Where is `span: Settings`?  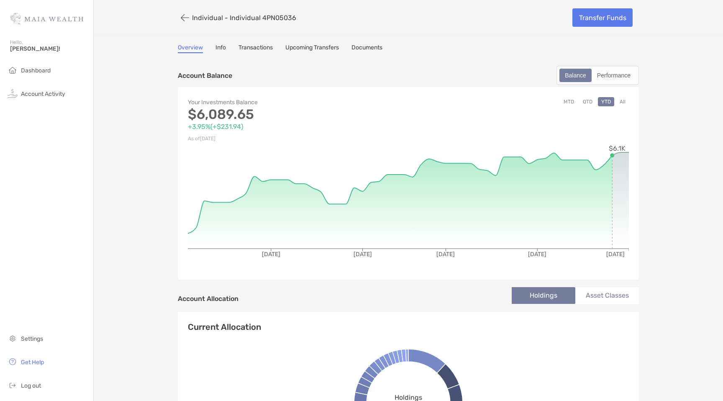 span: Settings is located at coordinates (32, 339).